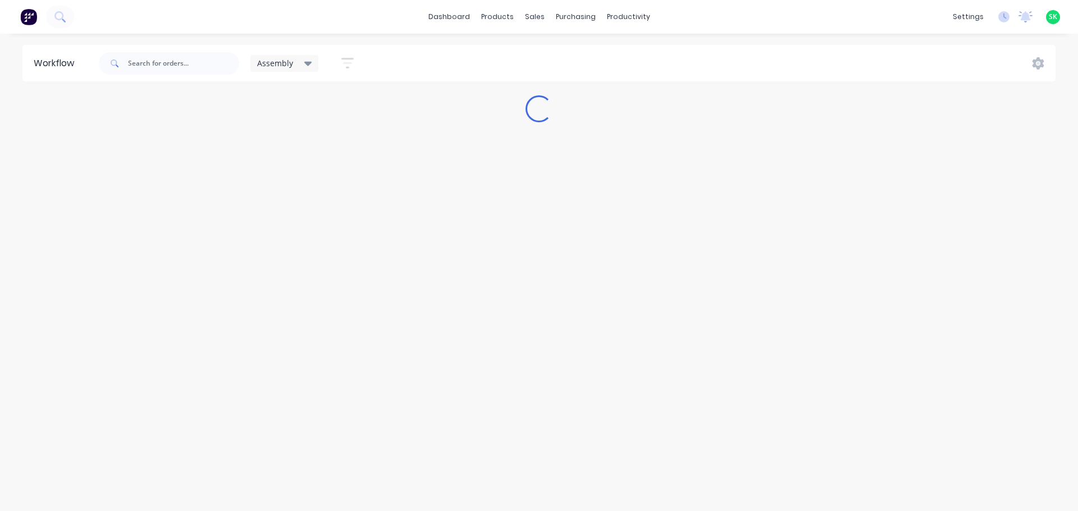 This screenshot has height=511, width=1078. Describe the element at coordinates (628, 17) in the screenshot. I see `div: productivity` at that location.